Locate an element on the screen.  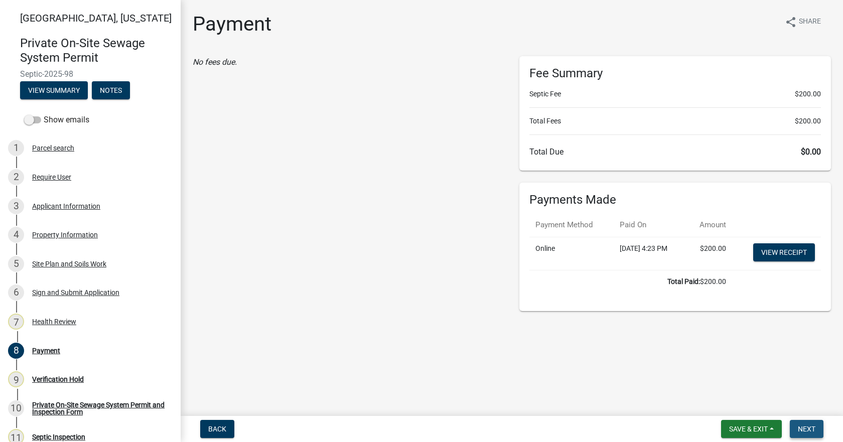
div: 7 is located at coordinates (16, 322).